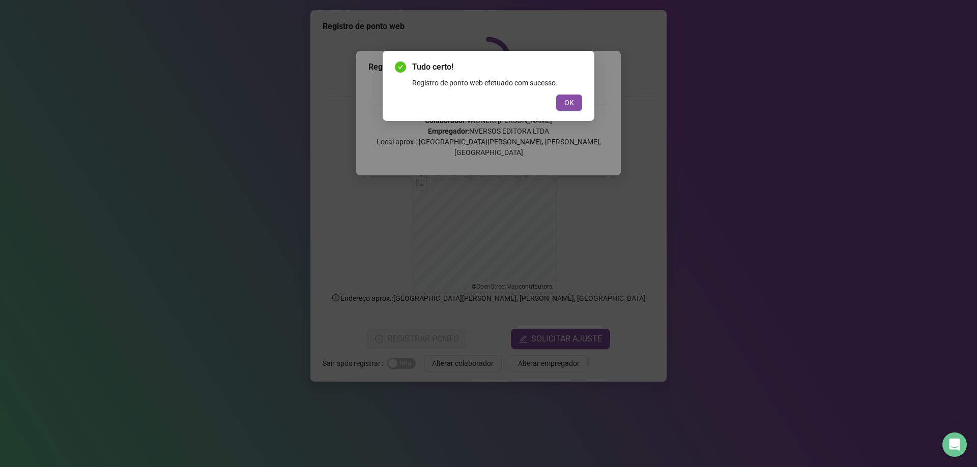 Image resolution: width=977 pixels, height=467 pixels. Describe the element at coordinates (400, 67) in the screenshot. I see `span: check-circle` at that location.